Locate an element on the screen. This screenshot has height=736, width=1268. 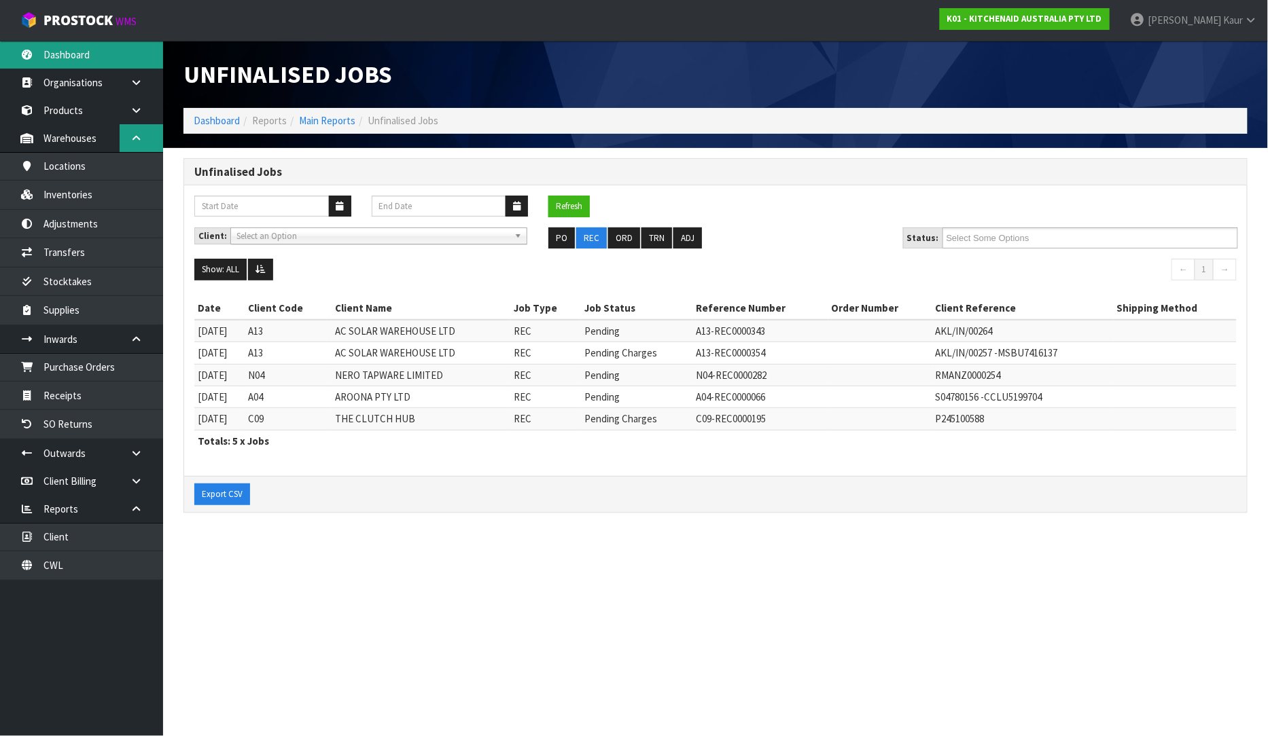
td: C09-REC0000195 is located at coordinates (759, 419).